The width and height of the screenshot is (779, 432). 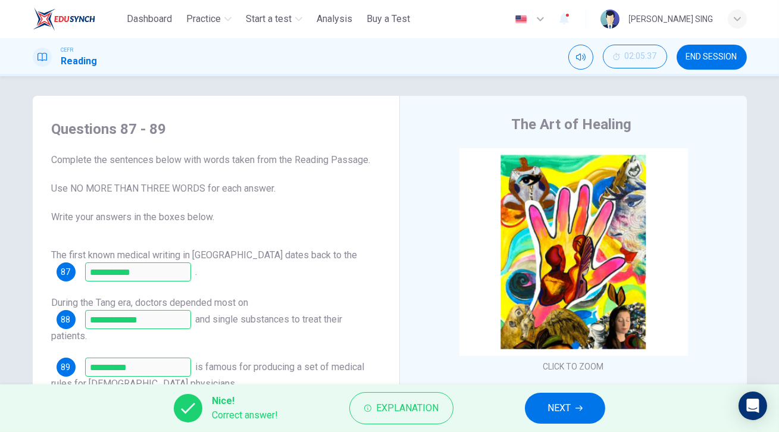 What do you see at coordinates (149, 19) in the screenshot?
I see `span: Dashboard` at bounding box center [149, 19].